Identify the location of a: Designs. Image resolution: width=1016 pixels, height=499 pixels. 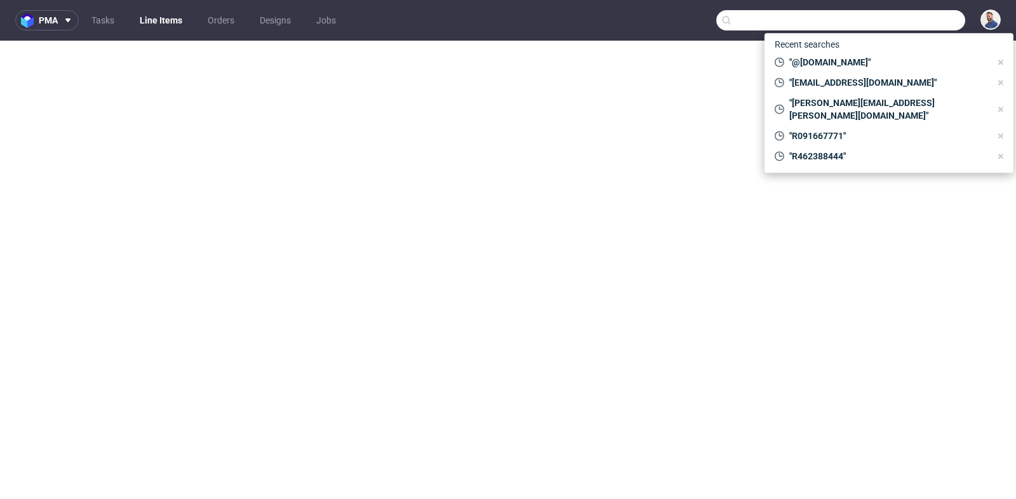
(275, 20).